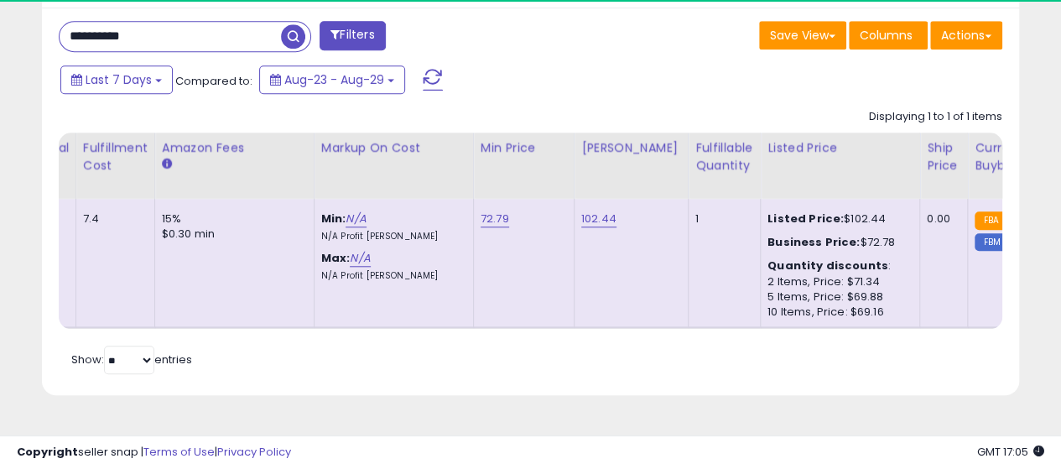 The width and height of the screenshot is (1061, 469). I want to click on div: Listed Price, so click(840, 148).